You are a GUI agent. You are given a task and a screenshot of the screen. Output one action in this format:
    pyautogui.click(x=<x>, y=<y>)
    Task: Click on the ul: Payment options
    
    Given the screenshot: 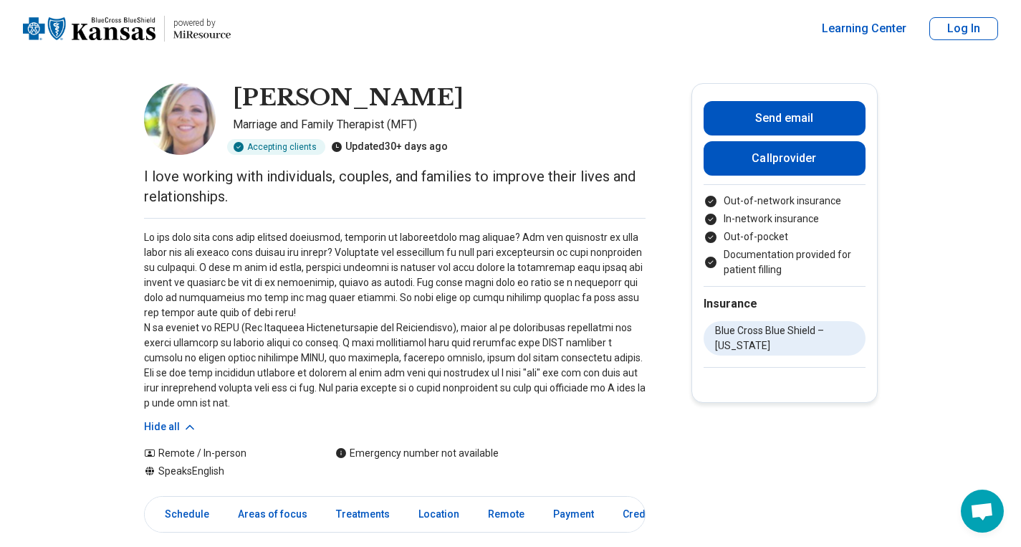 What is the action you would take?
    pyautogui.click(x=785, y=235)
    